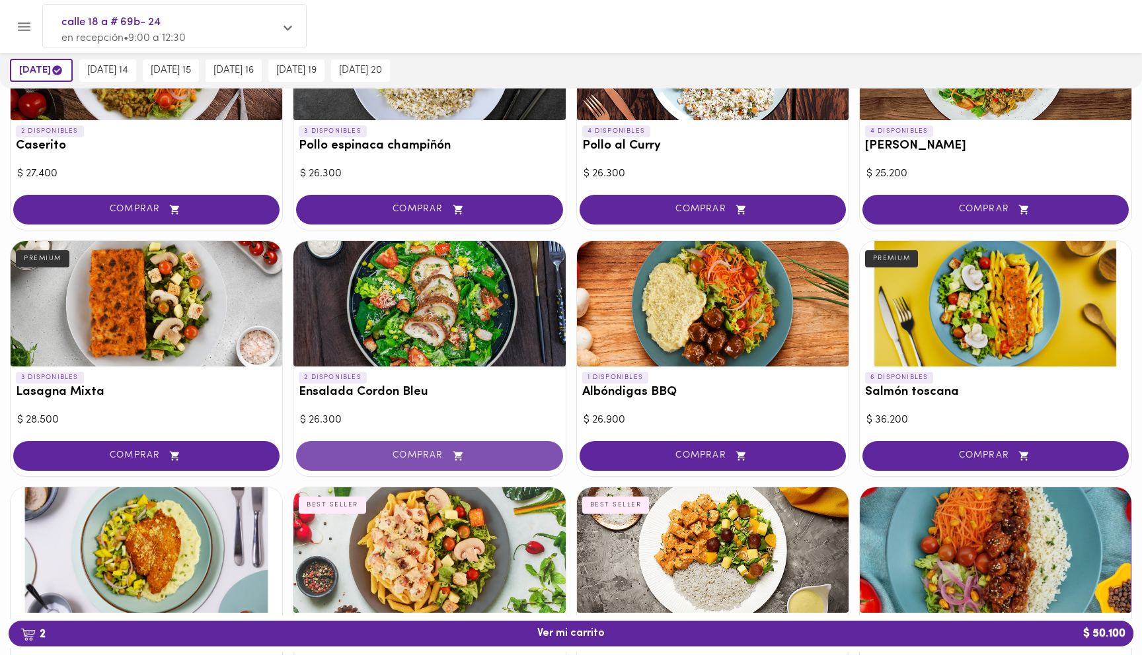  Describe the element at coordinates (995, 174) in the screenshot. I see `div: $ 25.200` at that location.